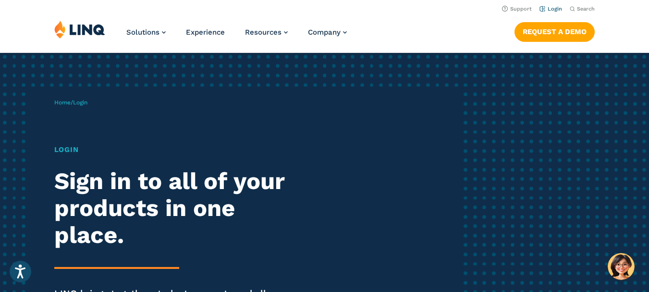  Describe the element at coordinates (327, 32) in the screenshot. I see `a: Company` at that location.